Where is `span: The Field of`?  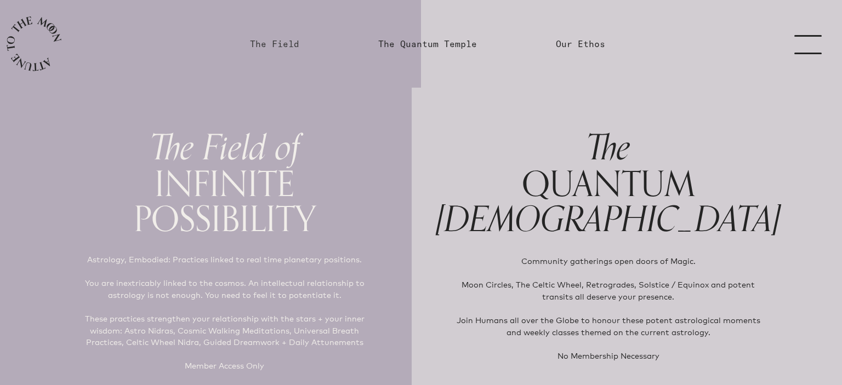
span: The Field of is located at coordinates (224, 148).